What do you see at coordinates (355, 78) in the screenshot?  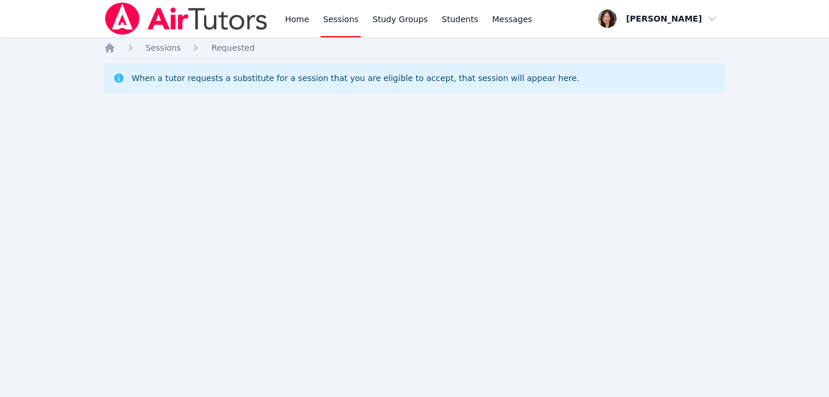 I see `div: When a tutor requests a substitute for a session that you are eligible to accept, that session wi...` at bounding box center [355, 78].